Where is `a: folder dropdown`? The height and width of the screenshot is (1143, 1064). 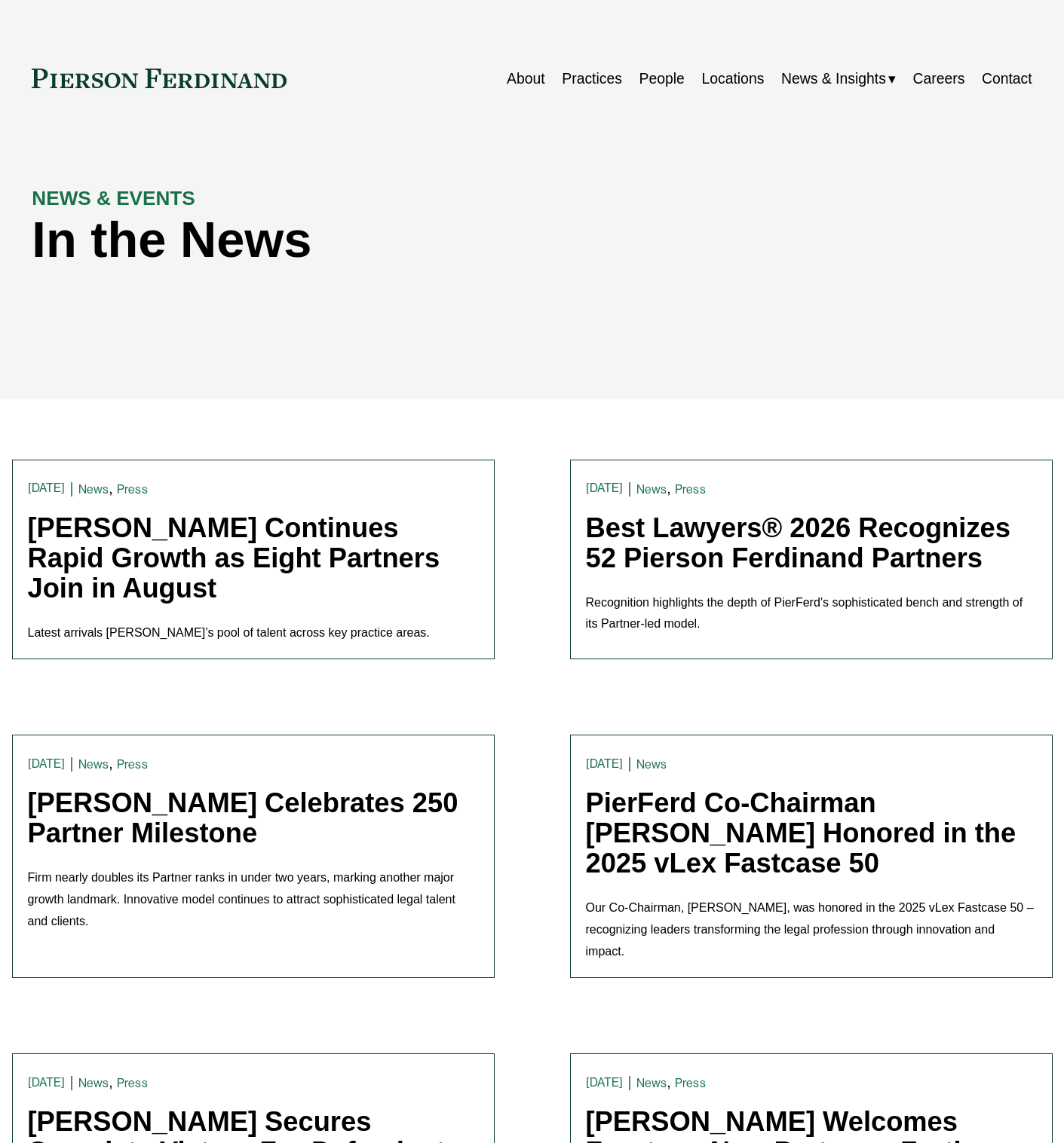 a: folder dropdown is located at coordinates (838, 78).